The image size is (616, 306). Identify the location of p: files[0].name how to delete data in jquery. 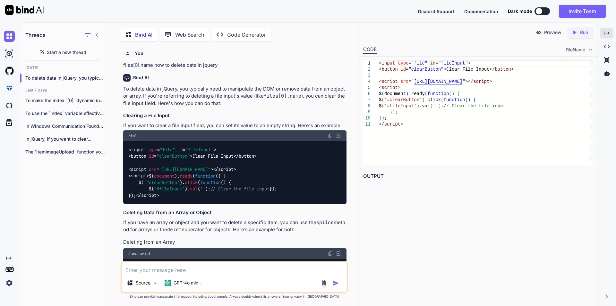
(235, 65).